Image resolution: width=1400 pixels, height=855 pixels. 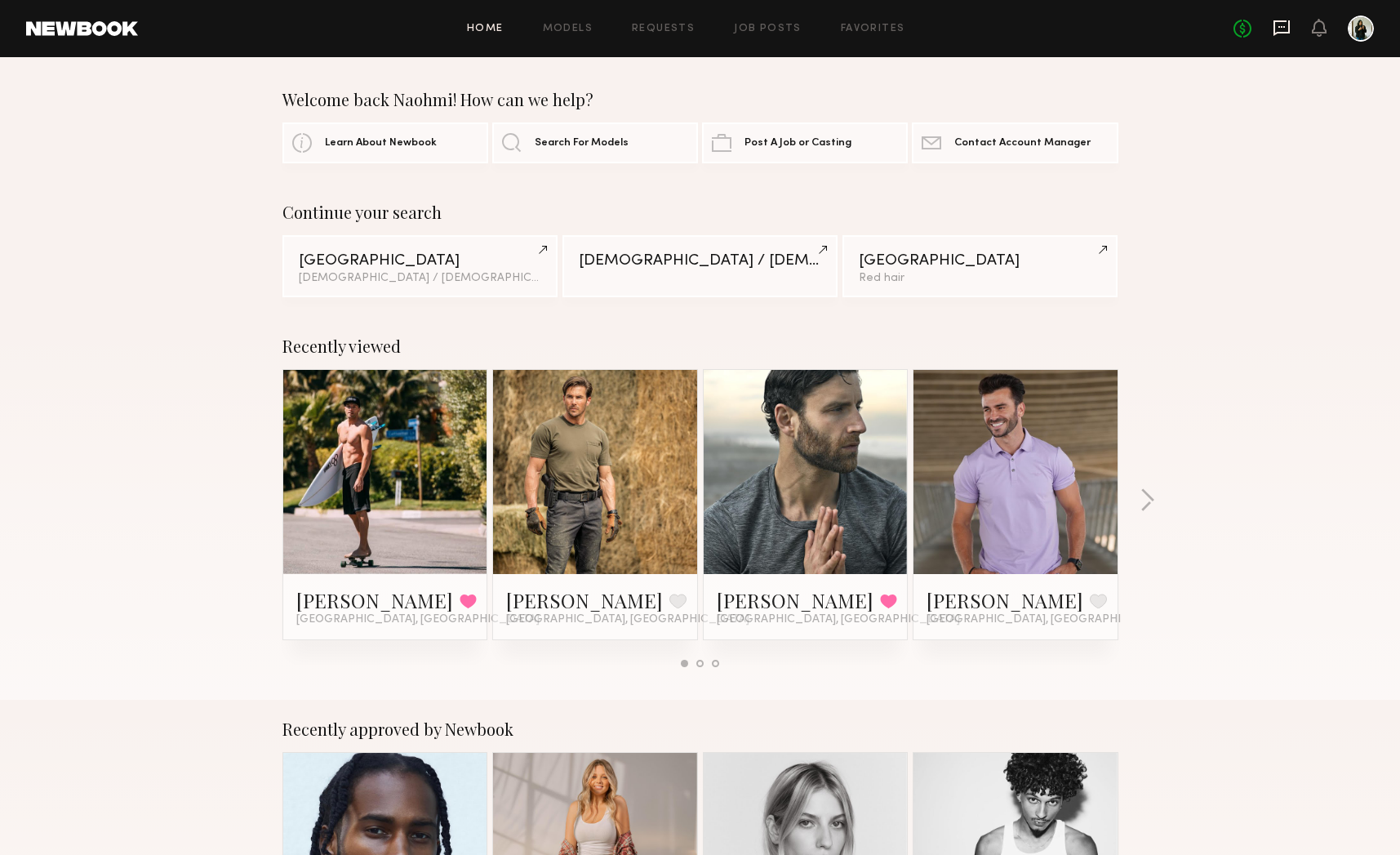 What do you see at coordinates (581, 143) in the screenshot?
I see `span: Search For Models` at bounding box center [581, 143].